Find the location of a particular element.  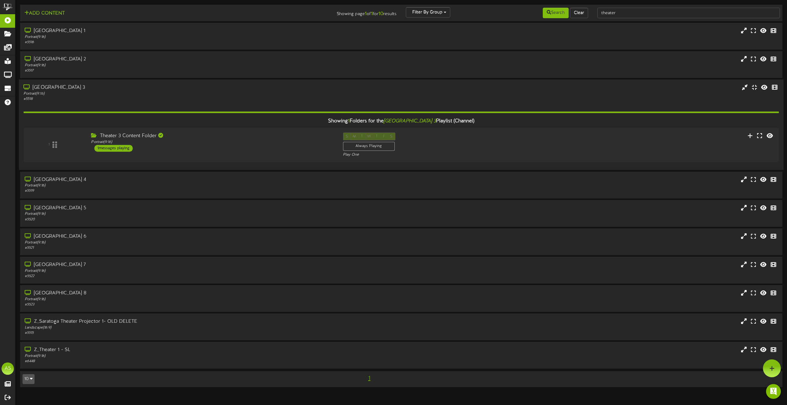

strong: 10 is located at coordinates (381, 14).